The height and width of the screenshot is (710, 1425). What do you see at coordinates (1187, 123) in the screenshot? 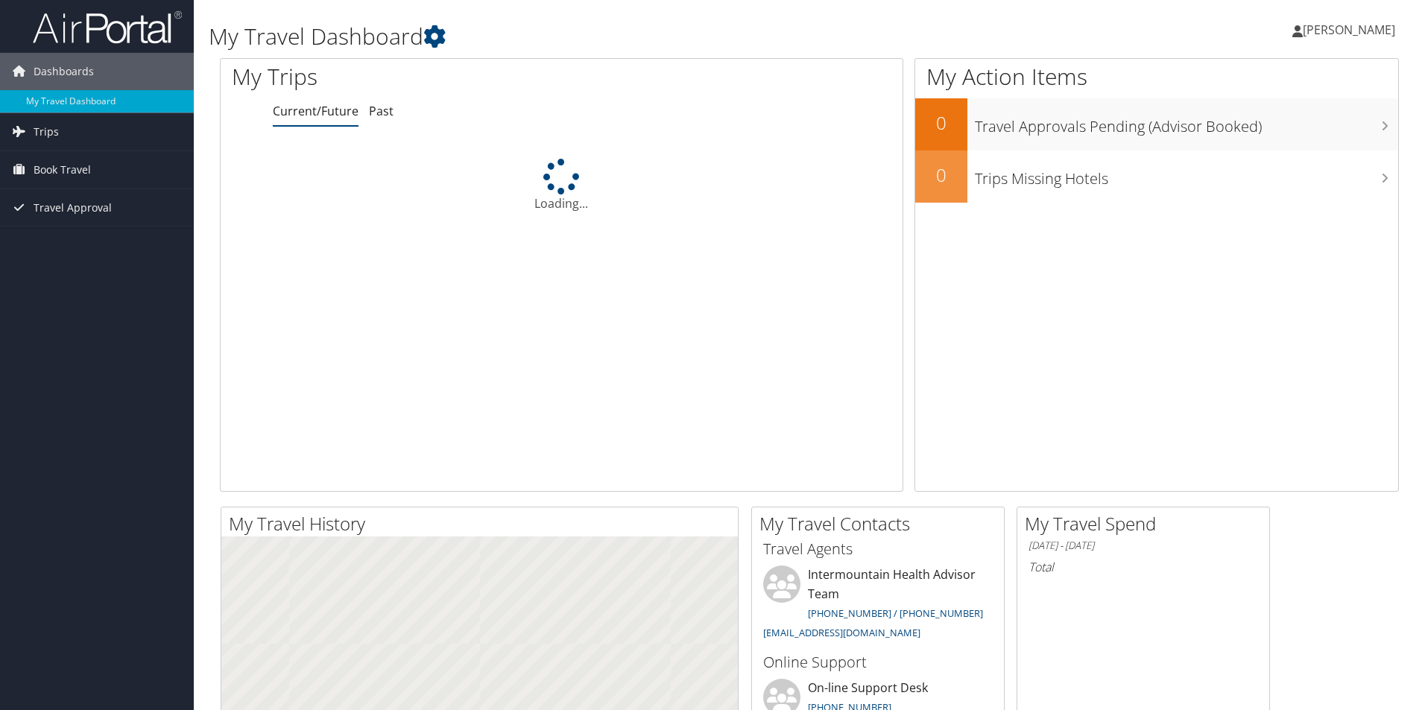
I see `h3: Travel Approvals Pending (Advisor Booked)` at bounding box center [1187, 123].